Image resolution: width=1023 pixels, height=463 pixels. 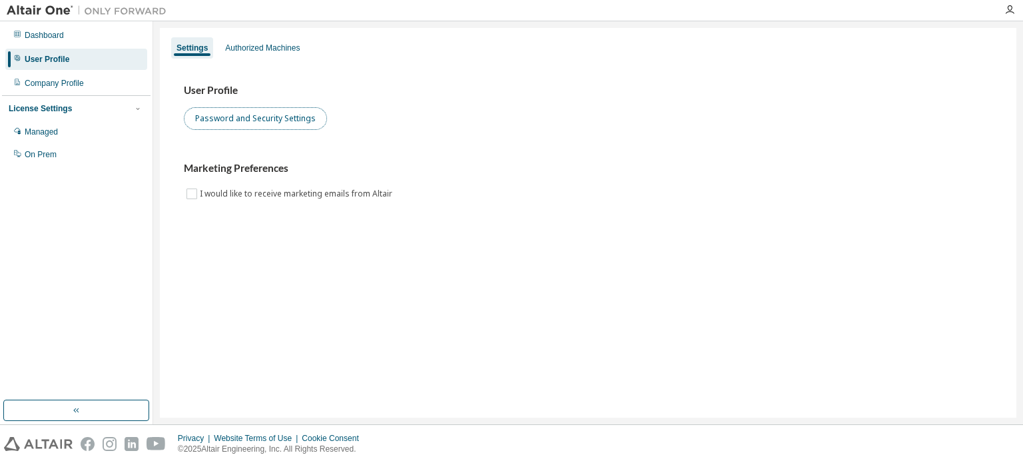 What do you see at coordinates (297, 194) in the screenshot?
I see `label: I would like to receive marketing emails from Altair` at bounding box center [297, 194].